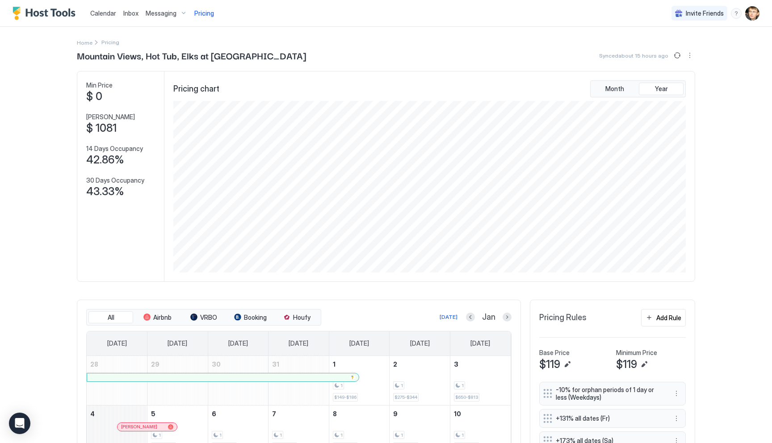  What do you see at coordinates (507, 317) in the screenshot?
I see `button: Next month` at bounding box center [507, 317].